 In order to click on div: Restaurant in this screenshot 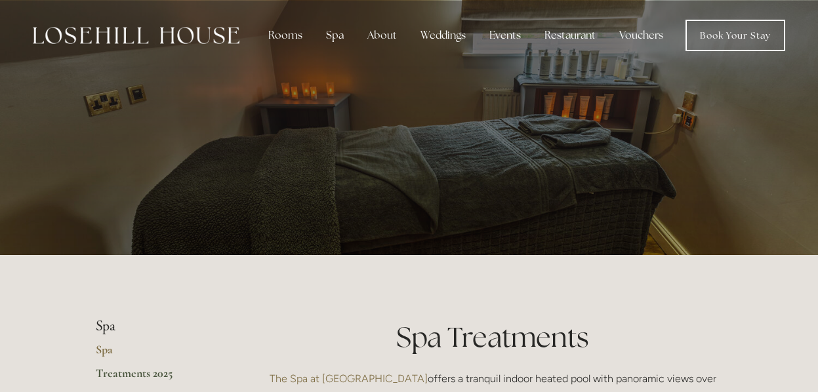, I will do `click(570, 35)`.